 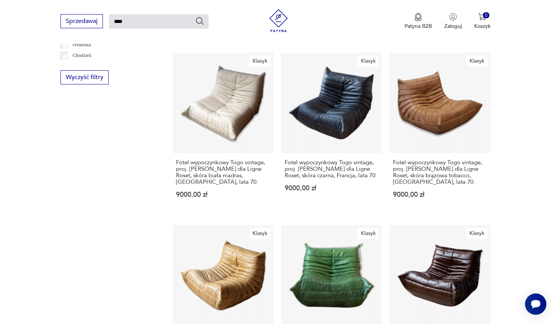 I want to click on p: Ćmielów, so click(x=82, y=66).